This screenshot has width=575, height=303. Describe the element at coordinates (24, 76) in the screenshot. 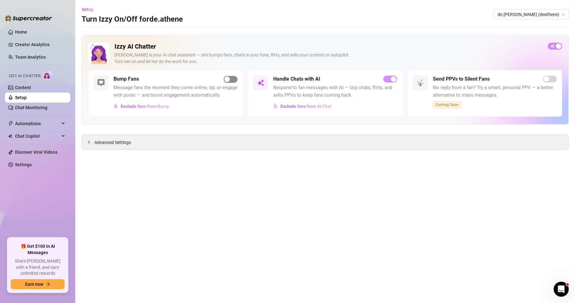

I see `span: Izzy AI Chatter` at that location.